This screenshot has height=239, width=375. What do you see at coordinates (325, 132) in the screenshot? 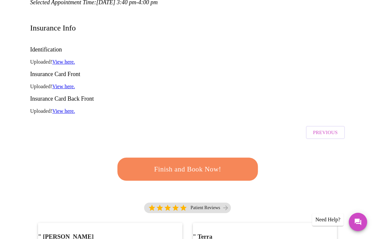
I see `span: Previous` at bounding box center [325, 132].